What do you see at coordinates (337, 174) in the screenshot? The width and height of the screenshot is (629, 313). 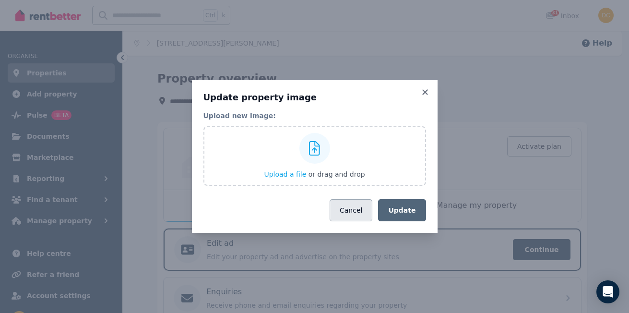 I see `span: or drag and drop` at bounding box center [337, 174].